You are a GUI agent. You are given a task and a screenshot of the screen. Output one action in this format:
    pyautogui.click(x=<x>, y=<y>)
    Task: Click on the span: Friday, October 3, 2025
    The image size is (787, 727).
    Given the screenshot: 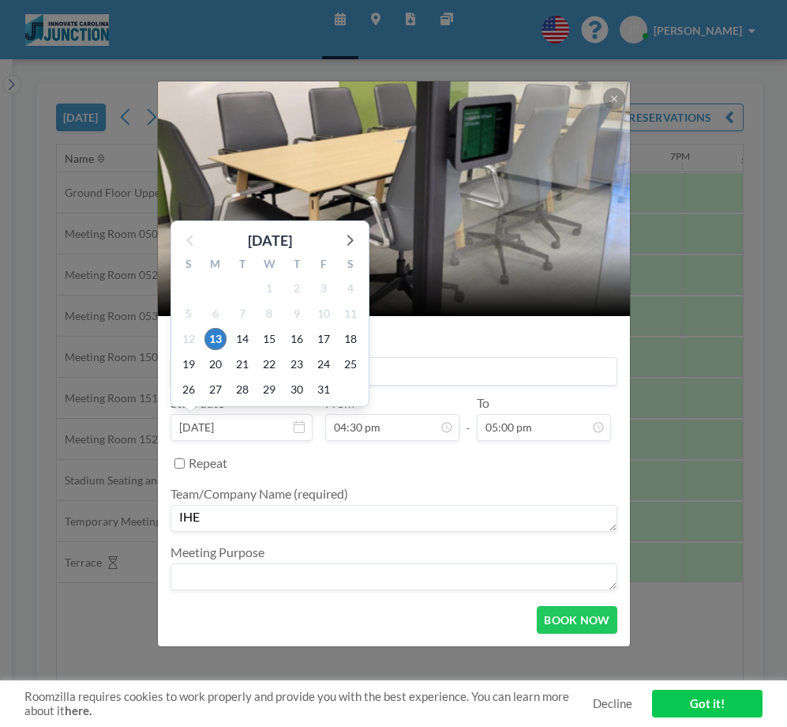 What is the action you would take?
    pyautogui.click(x=324, y=288)
    